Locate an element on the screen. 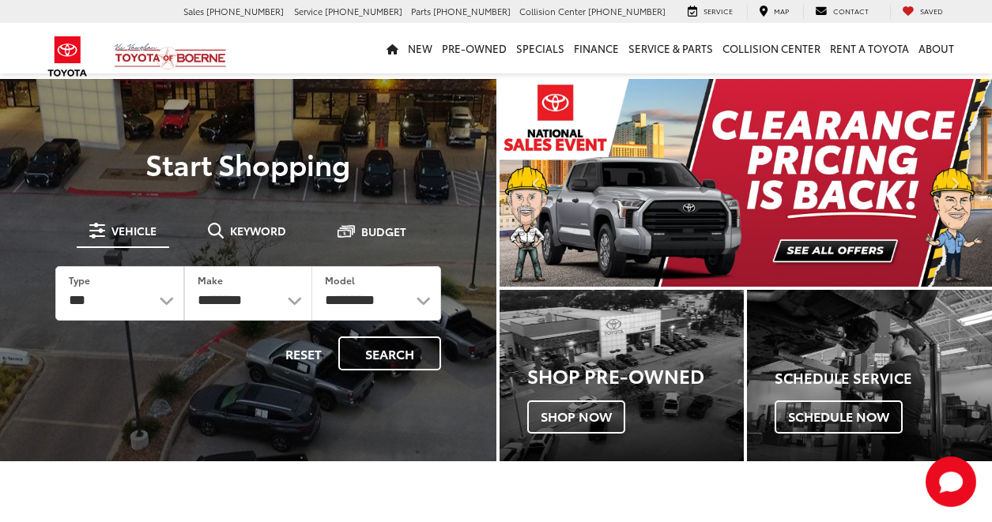 This screenshot has width=992, height=522. span: Shop Now is located at coordinates (576, 417).